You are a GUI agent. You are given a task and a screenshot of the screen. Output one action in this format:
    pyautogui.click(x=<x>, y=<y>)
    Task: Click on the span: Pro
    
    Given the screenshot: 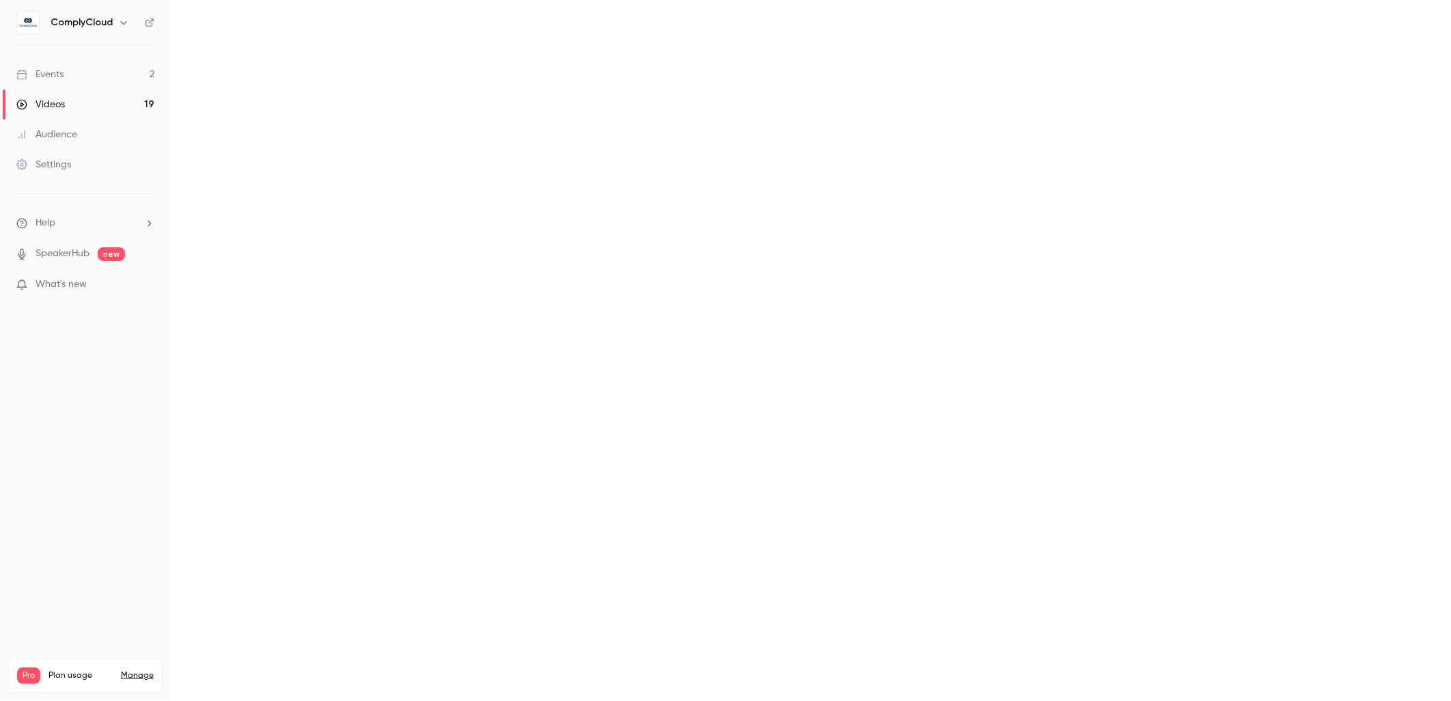 What is the action you would take?
    pyautogui.click(x=29, y=676)
    